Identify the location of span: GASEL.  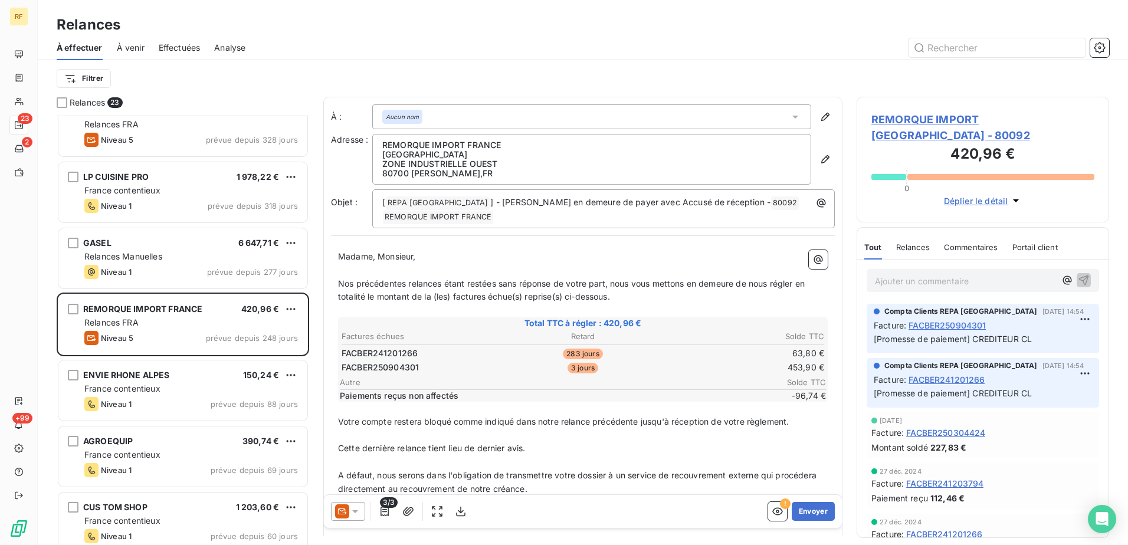
(97, 242).